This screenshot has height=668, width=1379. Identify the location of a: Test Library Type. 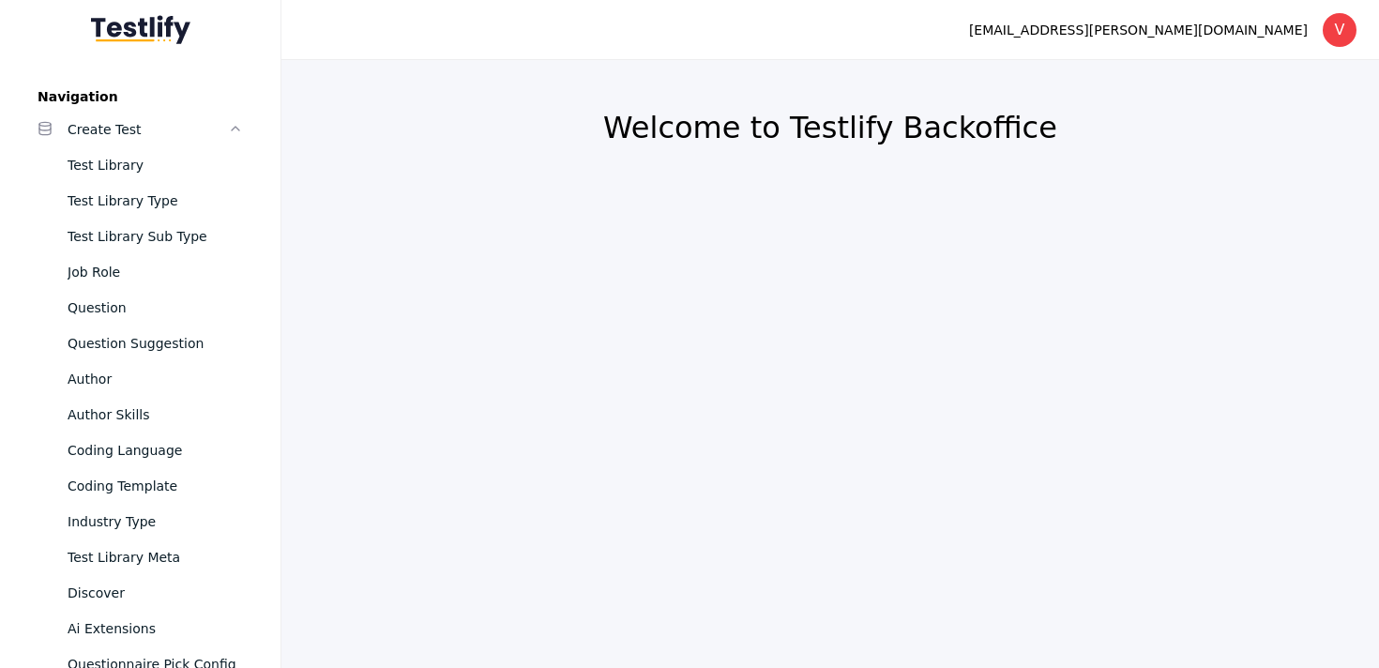
(140, 201).